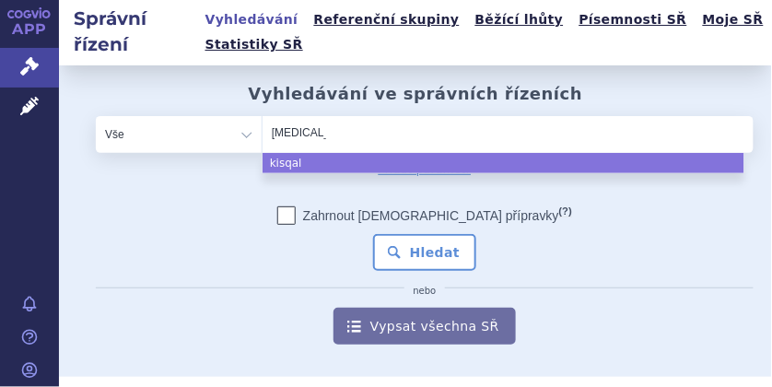 This screenshot has width=772, height=387. I want to click on a: Vyhledávání, so click(251, 19).